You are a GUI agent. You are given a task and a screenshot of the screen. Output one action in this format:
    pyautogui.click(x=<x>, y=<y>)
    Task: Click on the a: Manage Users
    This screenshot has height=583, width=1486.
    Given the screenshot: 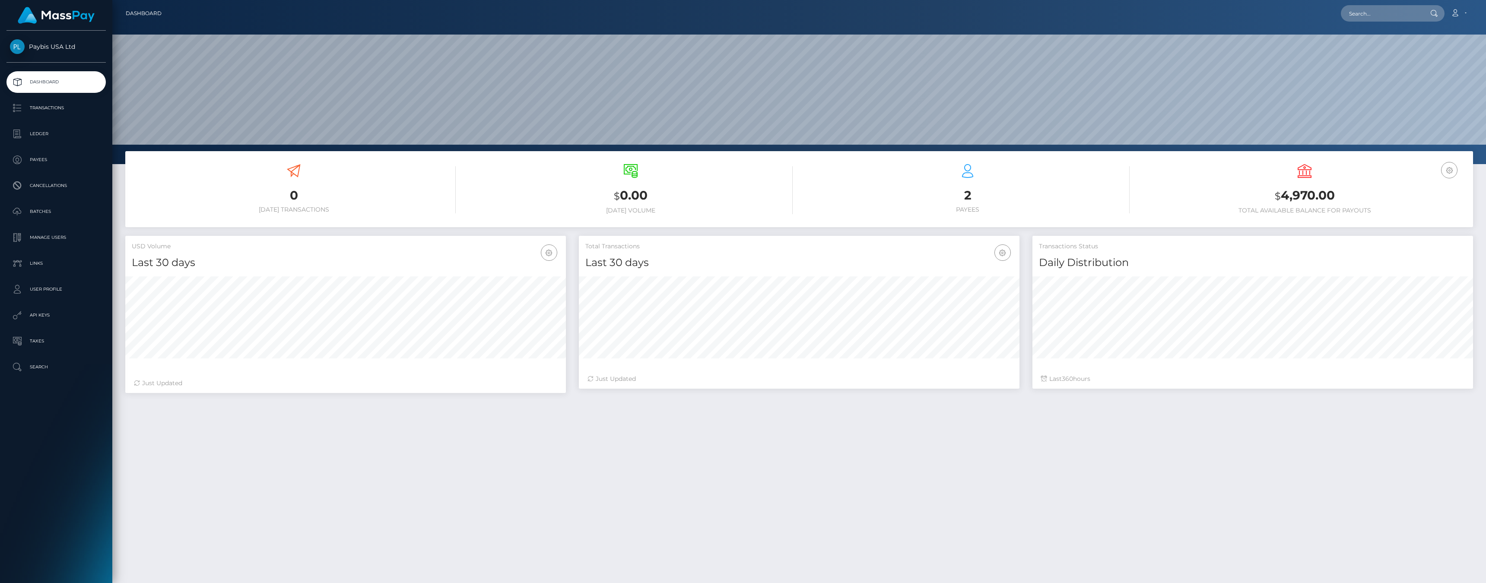 What is the action you would take?
    pyautogui.click(x=56, y=238)
    